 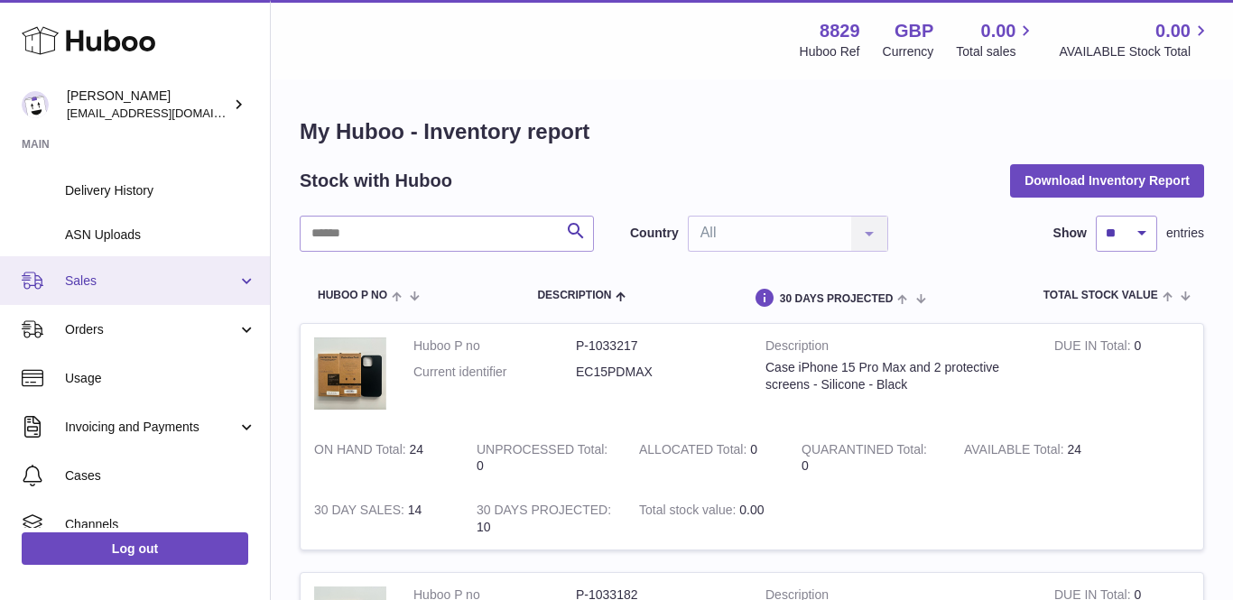 What do you see at coordinates (495, 346) in the screenshot?
I see `dt: Huboo P no` at bounding box center [495, 346].